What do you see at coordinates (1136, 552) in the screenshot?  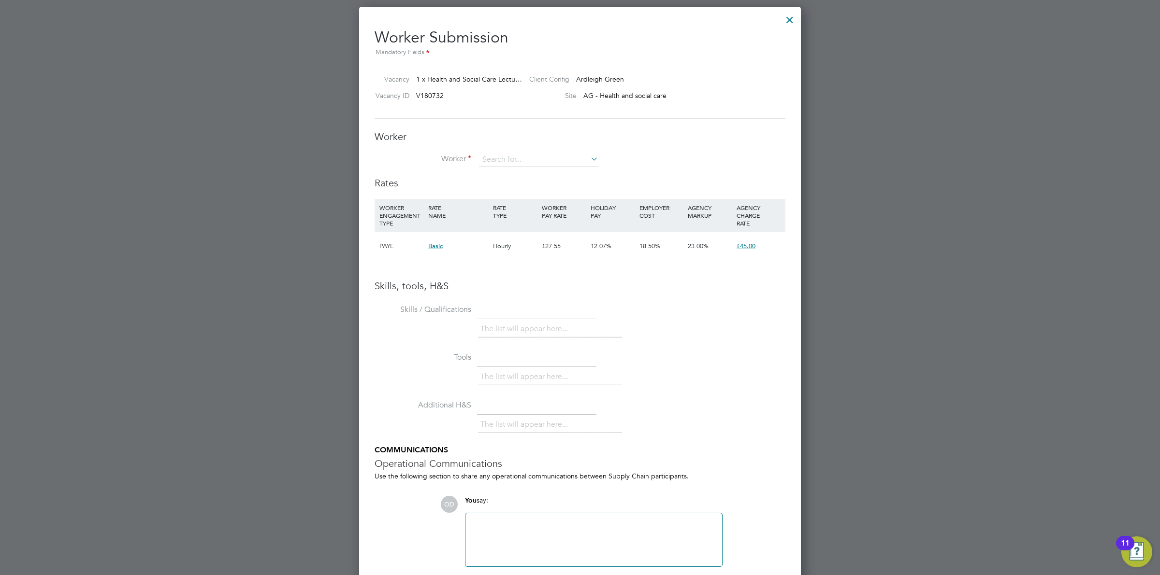 I see `button: Open Resource Center, 11 new notifications` at bounding box center [1136, 552].